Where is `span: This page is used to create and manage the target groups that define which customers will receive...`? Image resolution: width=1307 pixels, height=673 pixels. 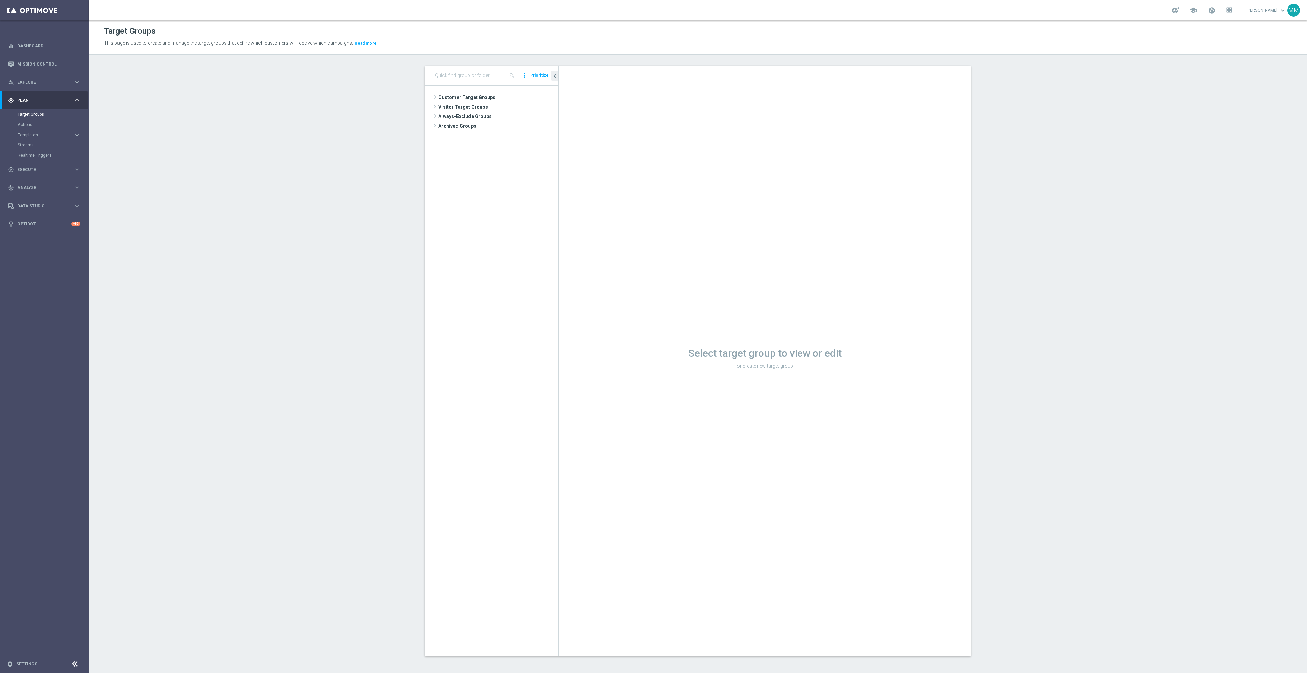 span: This page is used to create and manage the target groups that define which customers will receive... is located at coordinates (228, 43).